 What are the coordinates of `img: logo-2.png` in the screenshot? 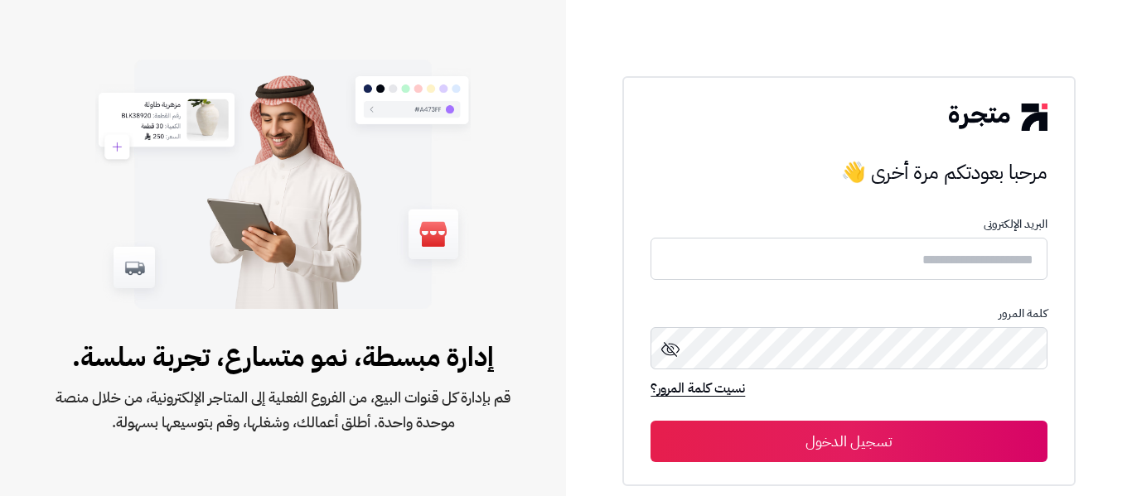 It's located at (998, 117).